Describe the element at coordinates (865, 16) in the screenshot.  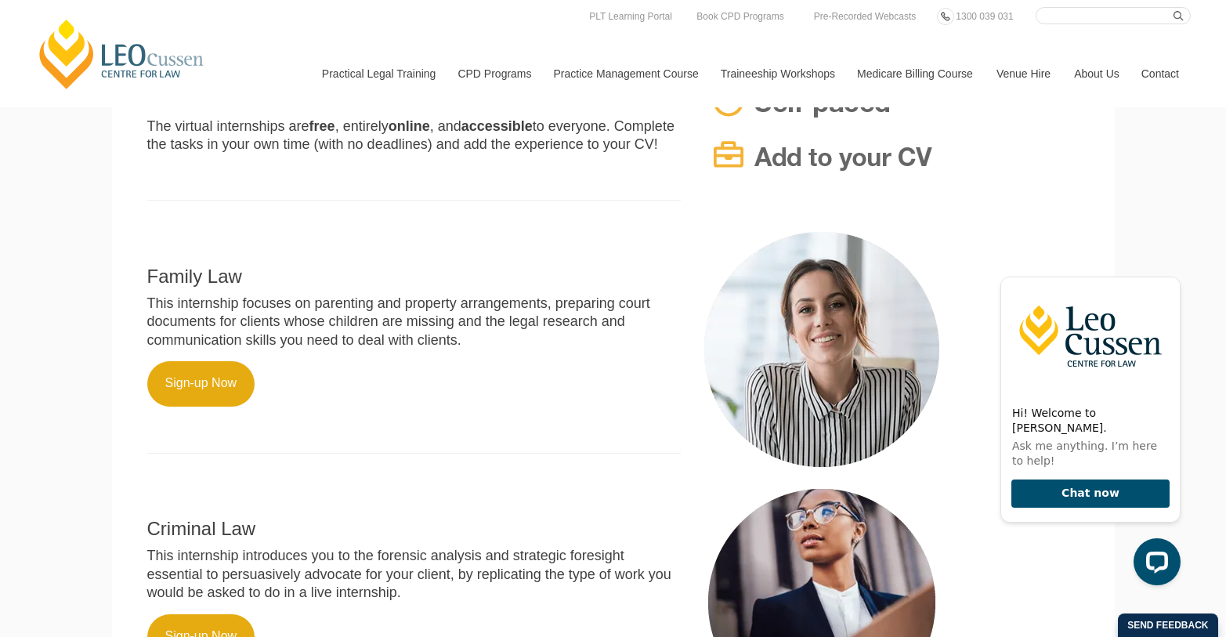
I see `a: Pre-Recorded Webcasts` at that location.